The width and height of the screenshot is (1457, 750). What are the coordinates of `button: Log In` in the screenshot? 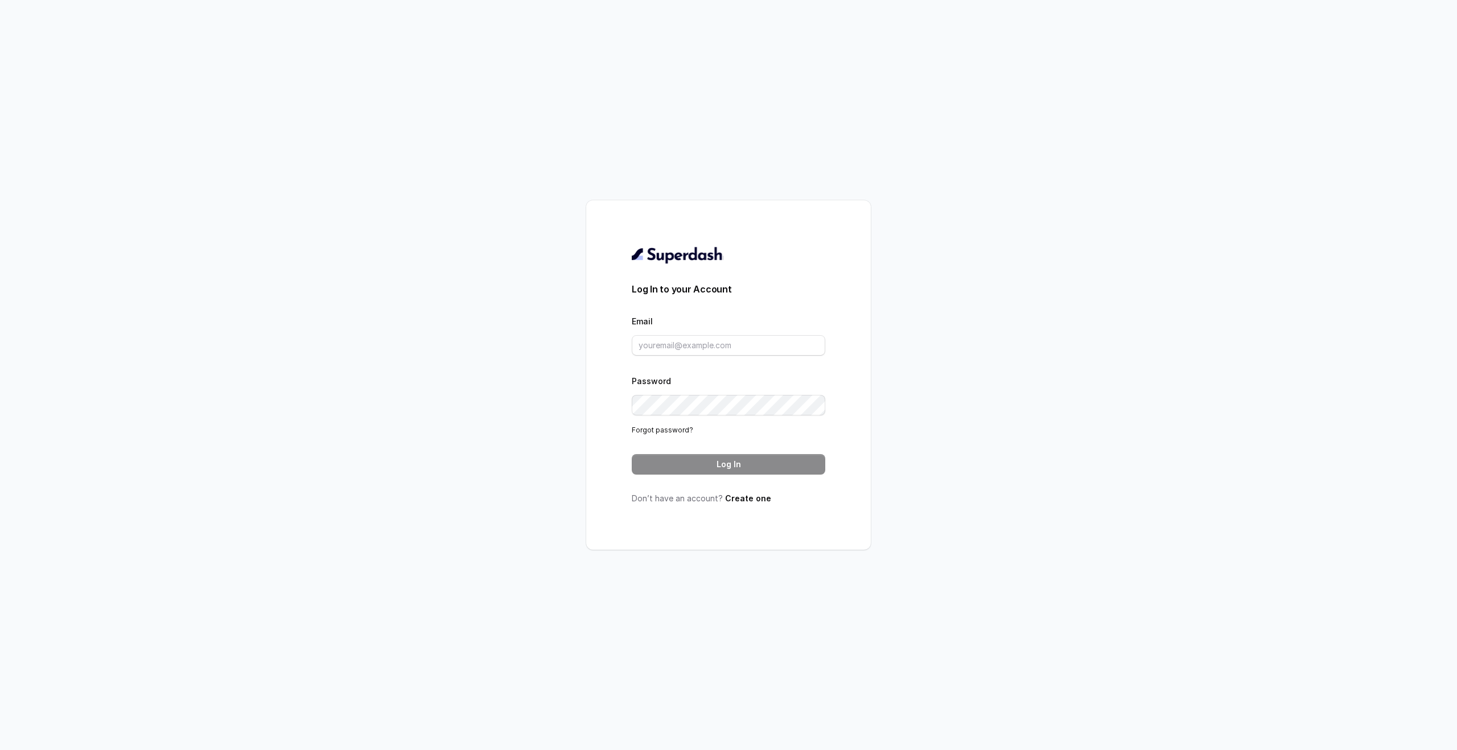 It's located at (729, 465).